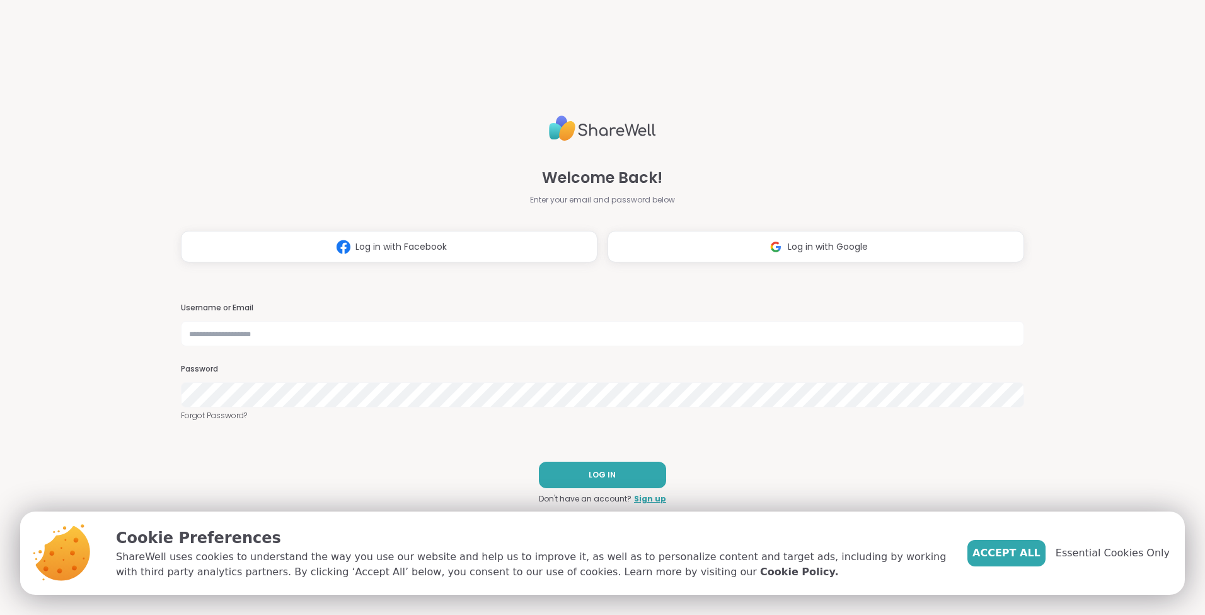 Image resolution: width=1205 pixels, height=615 pixels. What do you see at coordinates (389, 247) in the screenshot?
I see `button: Log in with Facebook` at bounding box center [389, 247].